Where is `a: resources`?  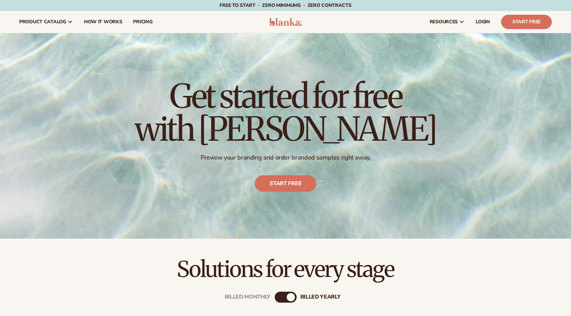
a: resources is located at coordinates (447, 22).